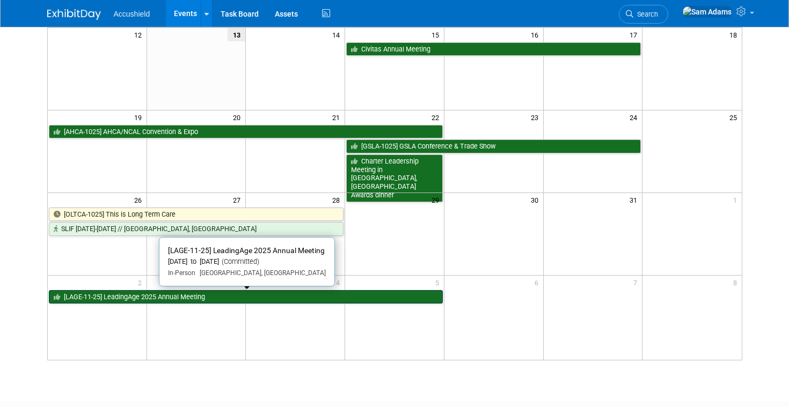 The width and height of the screenshot is (789, 407). What do you see at coordinates (338, 200) in the screenshot?
I see `span: 28` at bounding box center [338, 200].